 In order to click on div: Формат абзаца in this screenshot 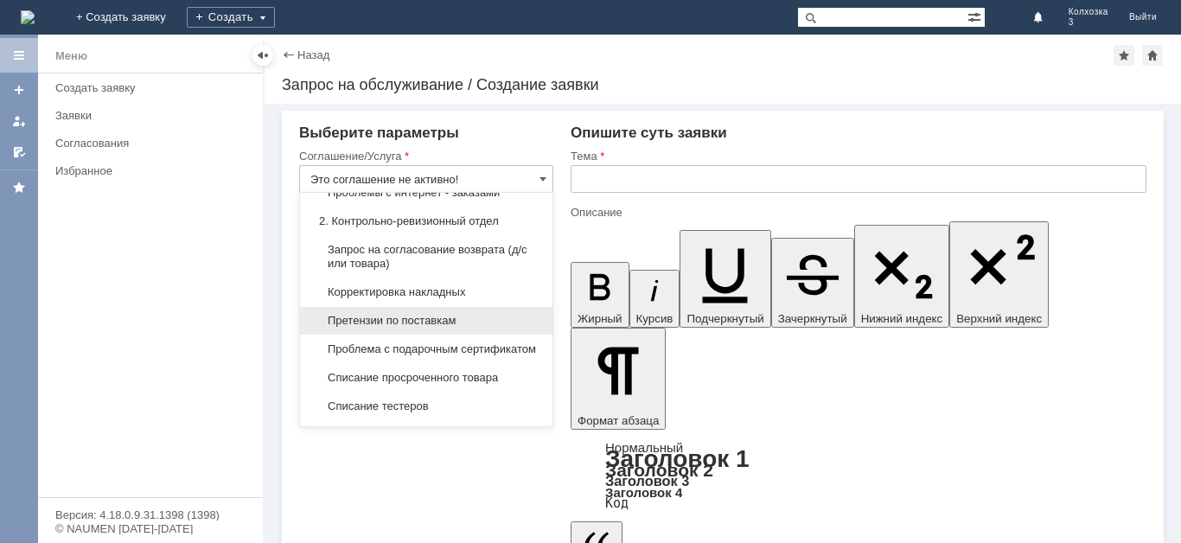, I will do `click(858, 475)`.